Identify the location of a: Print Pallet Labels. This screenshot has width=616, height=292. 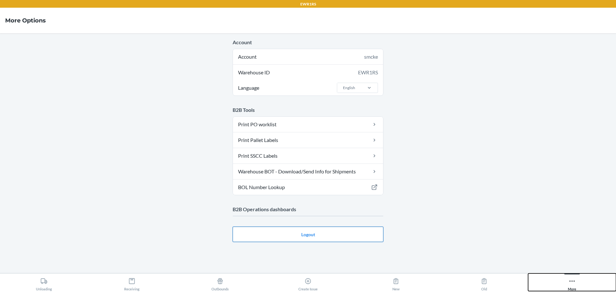
(308, 140).